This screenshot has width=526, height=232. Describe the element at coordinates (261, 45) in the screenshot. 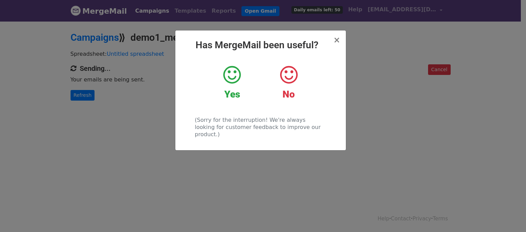

I see `h2: Has MergeMail been useful?` at that location.